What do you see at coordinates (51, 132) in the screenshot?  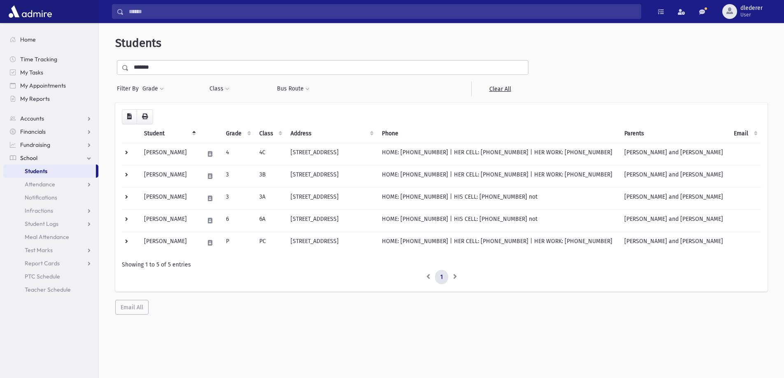 I see `a: Financials` at bounding box center [51, 132].